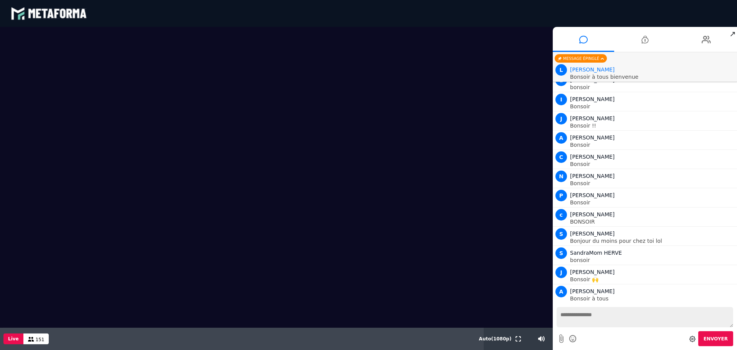  What do you see at coordinates (562, 99) in the screenshot?
I see `span: I` at bounding box center [562, 99].